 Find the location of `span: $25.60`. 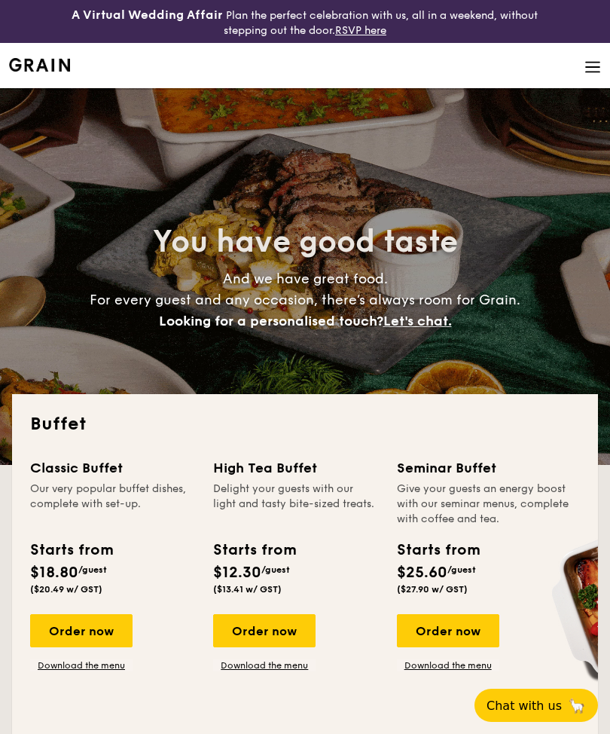

span: $25.60 is located at coordinates (422, 573).